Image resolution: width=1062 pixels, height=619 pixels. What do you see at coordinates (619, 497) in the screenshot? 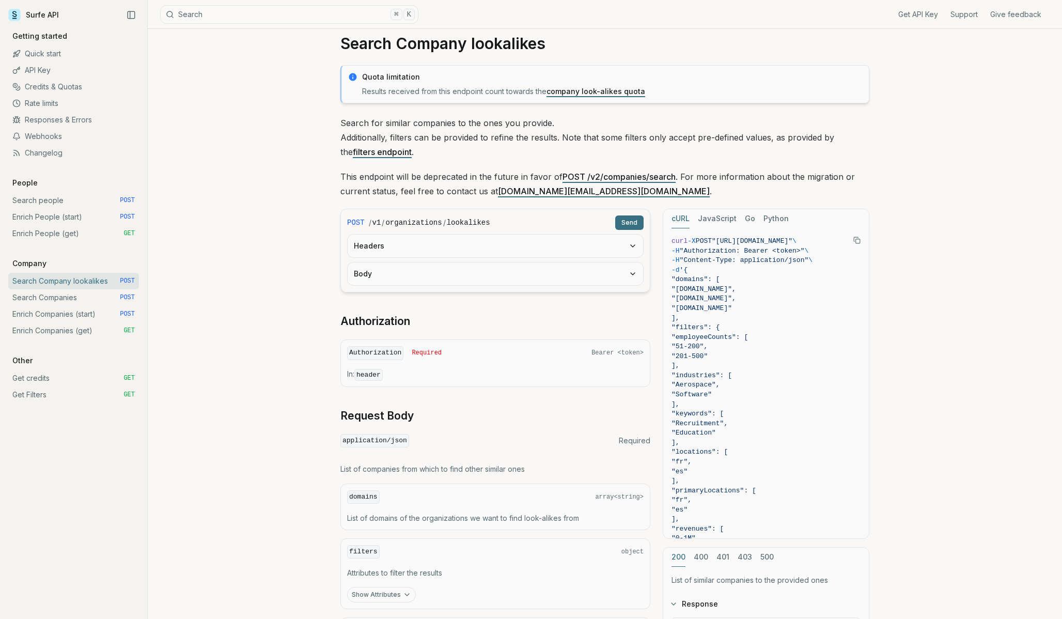
I see `span: array<string>` at bounding box center [619, 497].